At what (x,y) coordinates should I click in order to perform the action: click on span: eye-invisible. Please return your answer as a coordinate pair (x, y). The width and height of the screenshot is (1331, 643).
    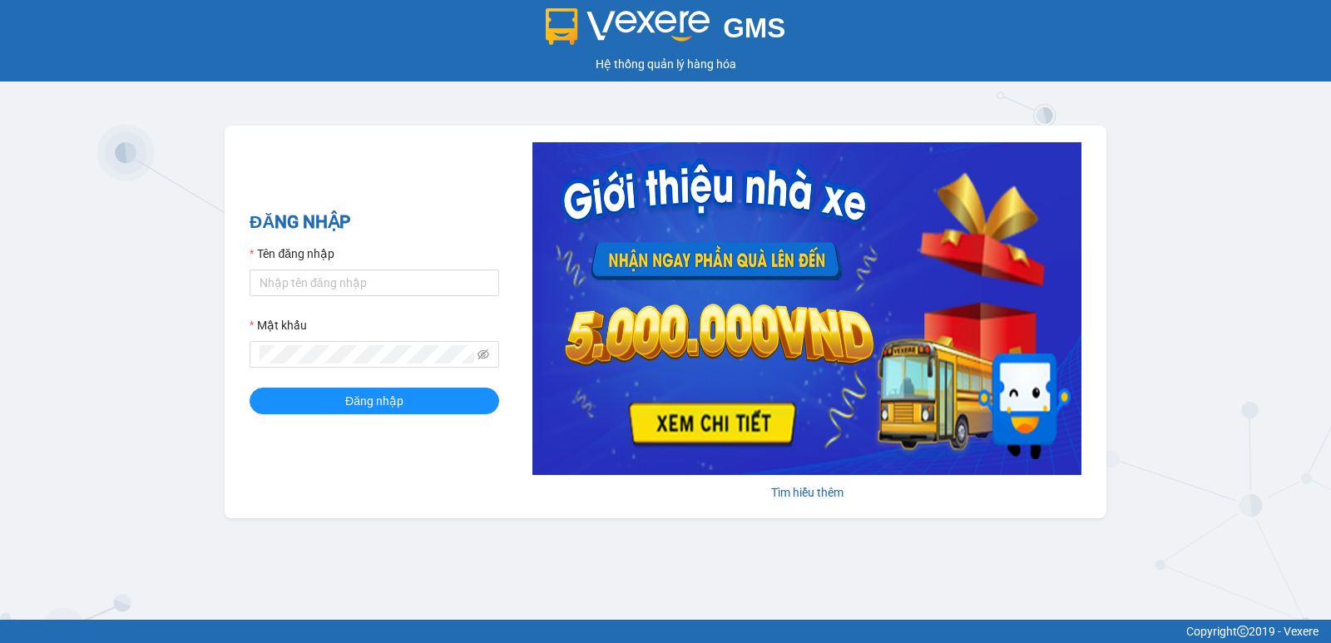
    Looking at the image, I should click on (483, 354).